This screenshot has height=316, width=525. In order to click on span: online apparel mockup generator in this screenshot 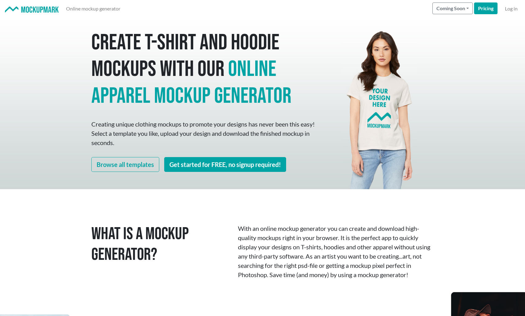, I will do `click(192, 82)`.